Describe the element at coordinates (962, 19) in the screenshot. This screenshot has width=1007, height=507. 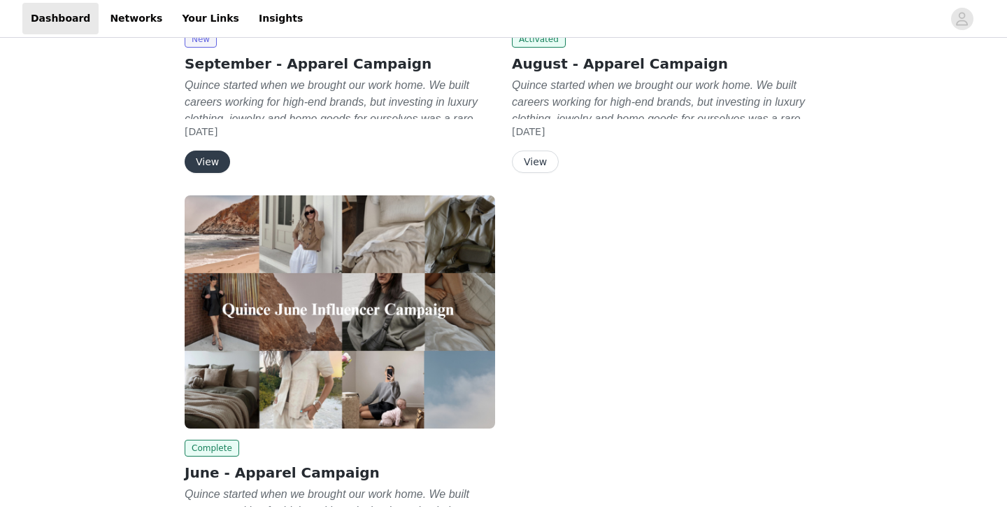
I see `div: avatar` at that location.